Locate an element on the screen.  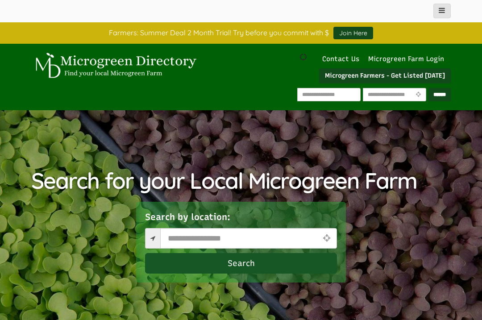
a: Contact Us is located at coordinates (341, 59).